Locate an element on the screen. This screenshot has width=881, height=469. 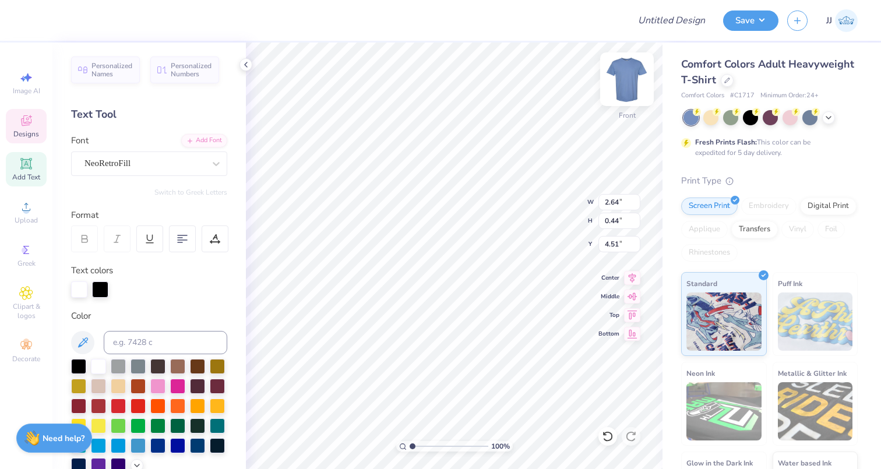
span: Greek is located at coordinates (26, 263).